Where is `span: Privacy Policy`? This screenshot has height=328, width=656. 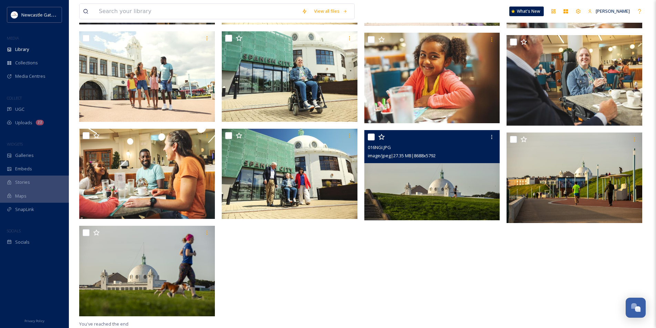
span: Privacy Policy is located at coordinates (34, 321).